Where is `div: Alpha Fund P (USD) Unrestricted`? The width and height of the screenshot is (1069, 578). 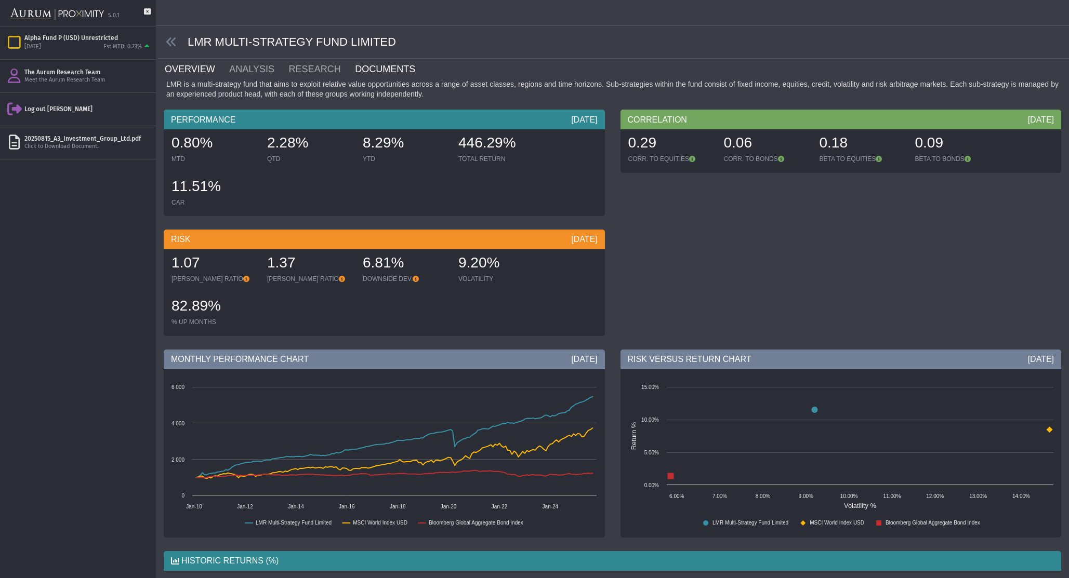 div: Alpha Fund P (USD) Unrestricted is located at coordinates (88, 38).